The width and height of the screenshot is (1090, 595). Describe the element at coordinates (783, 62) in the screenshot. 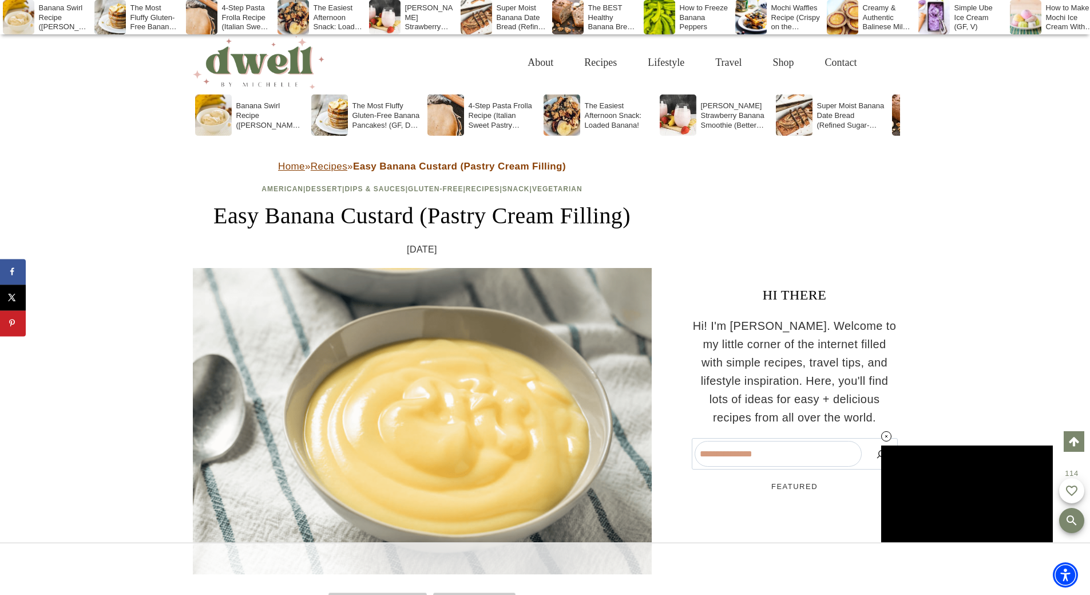

I see `a: Shop` at that location.